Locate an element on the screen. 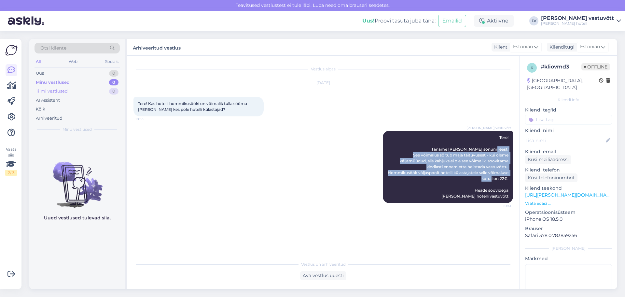  img: No chats is located at coordinates (77, 179).